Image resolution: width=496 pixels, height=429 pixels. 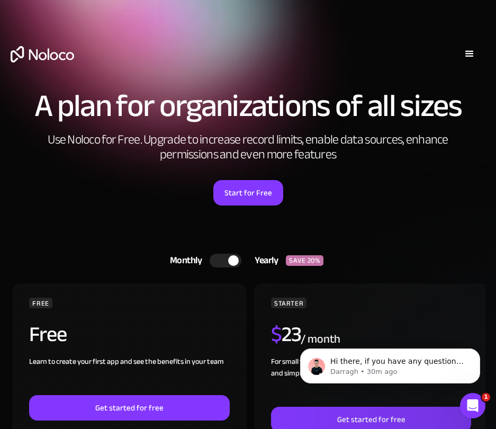 I want to click on h2: Free, so click(x=48, y=335).